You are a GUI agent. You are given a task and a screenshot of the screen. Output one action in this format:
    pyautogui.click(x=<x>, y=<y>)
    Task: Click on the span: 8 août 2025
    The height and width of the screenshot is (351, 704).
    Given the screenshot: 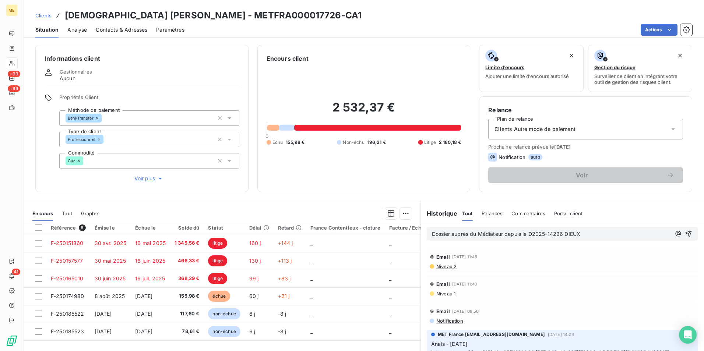 What is the action you would take?
    pyautogui.click(x=110, y=296)
    